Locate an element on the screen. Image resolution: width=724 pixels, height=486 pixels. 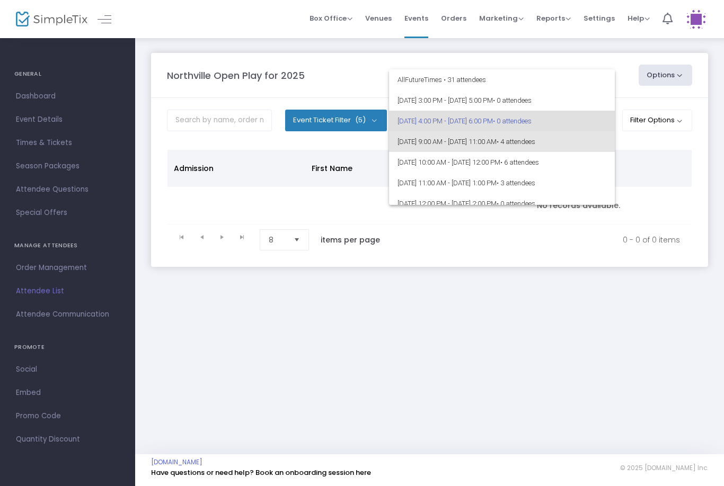
span: • 6 attendees is located at coordinates (519, 162).